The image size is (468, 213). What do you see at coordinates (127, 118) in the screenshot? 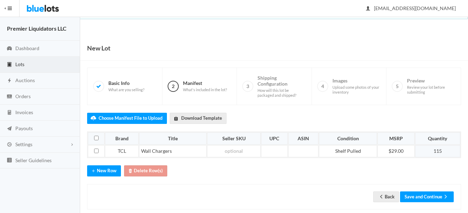
I see `label: Choose Manifest File to Upload` at bounding box center [127, 118].